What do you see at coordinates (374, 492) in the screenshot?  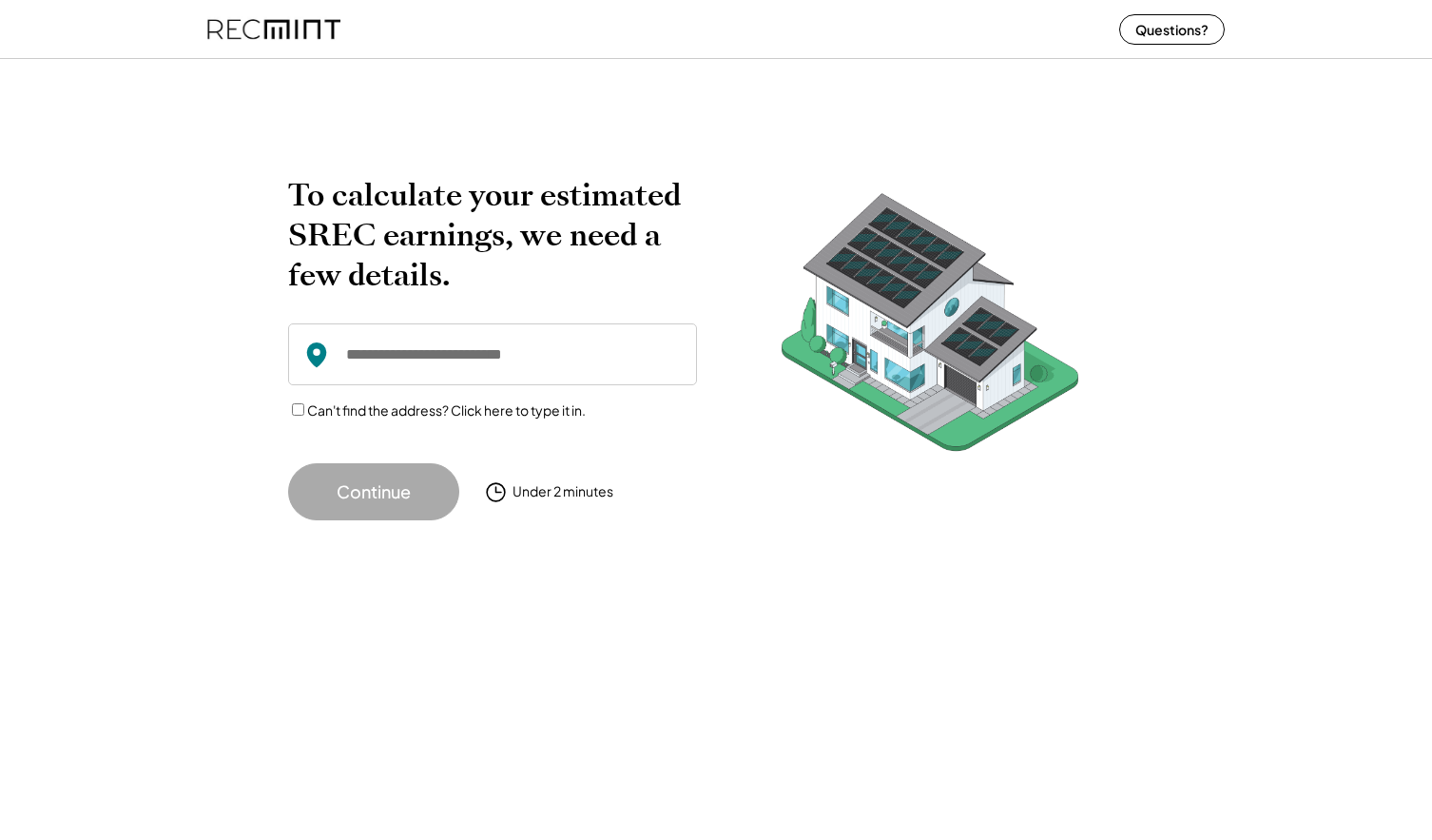 I see `button: Continue` at bounding box center [374, 492].